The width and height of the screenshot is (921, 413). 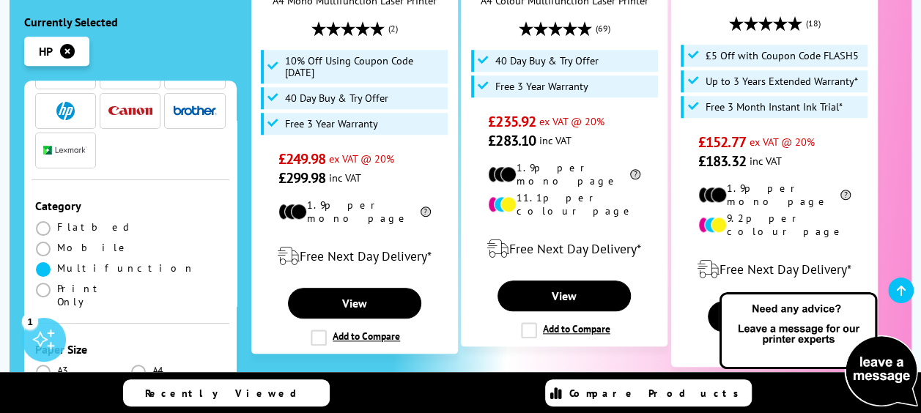 I want to click on span: £152.77, so click(x=722, y=142).